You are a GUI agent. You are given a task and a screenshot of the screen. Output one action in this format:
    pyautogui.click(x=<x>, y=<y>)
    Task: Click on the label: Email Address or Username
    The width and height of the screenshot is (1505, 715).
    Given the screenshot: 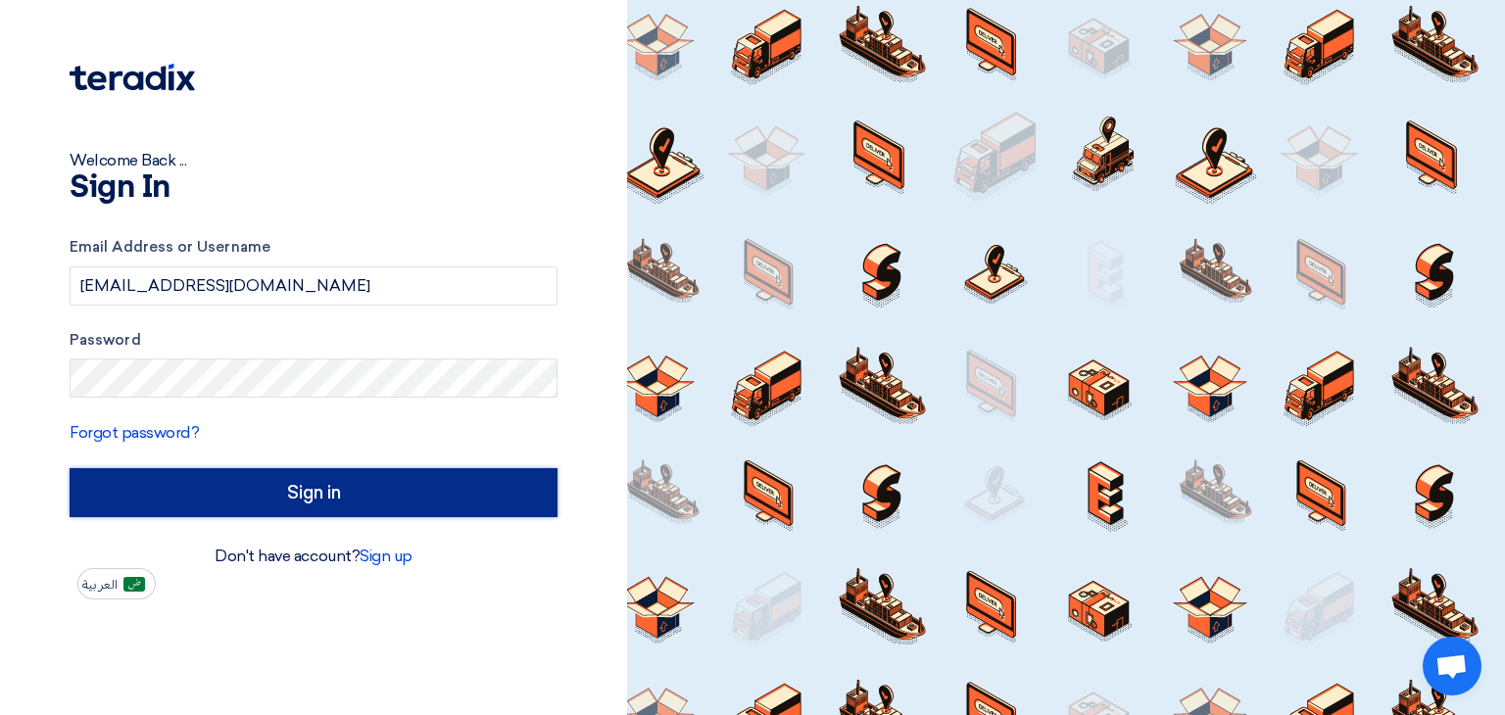 What is the action you would take?
    pyautogui.click(x=314, y=247)
    